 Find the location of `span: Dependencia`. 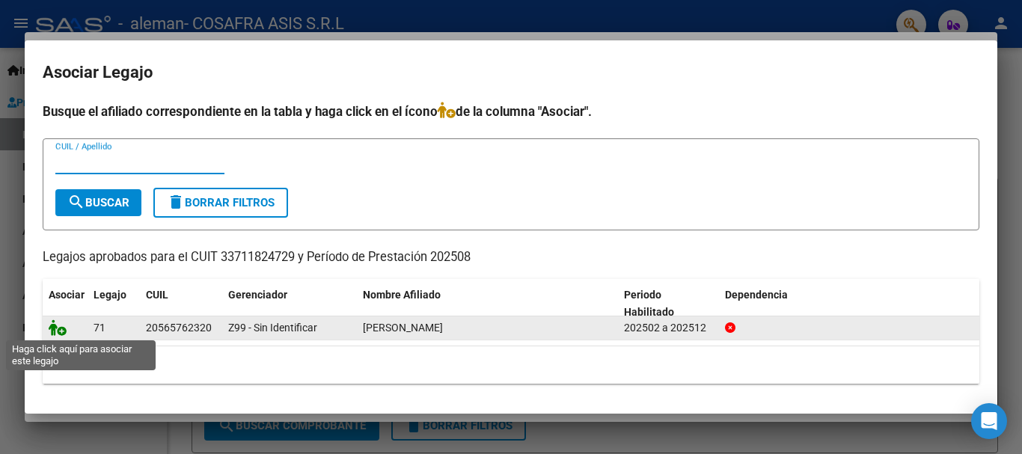

span: Dependencia is located at coordinates (756, 295).